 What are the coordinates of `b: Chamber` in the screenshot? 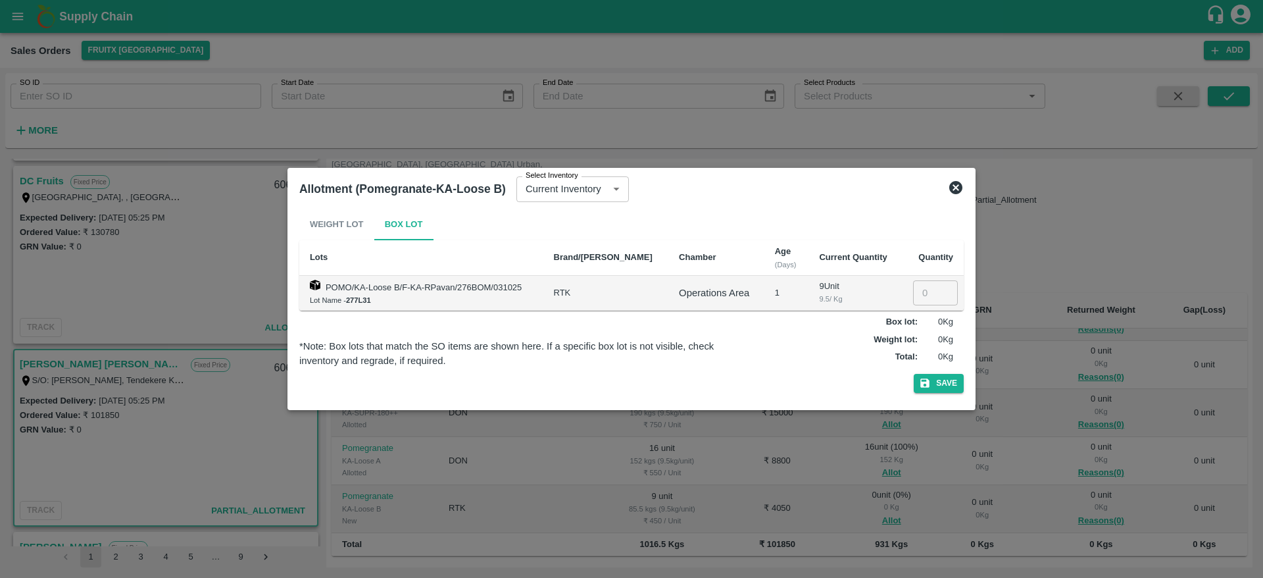 It's located at (697, 257).